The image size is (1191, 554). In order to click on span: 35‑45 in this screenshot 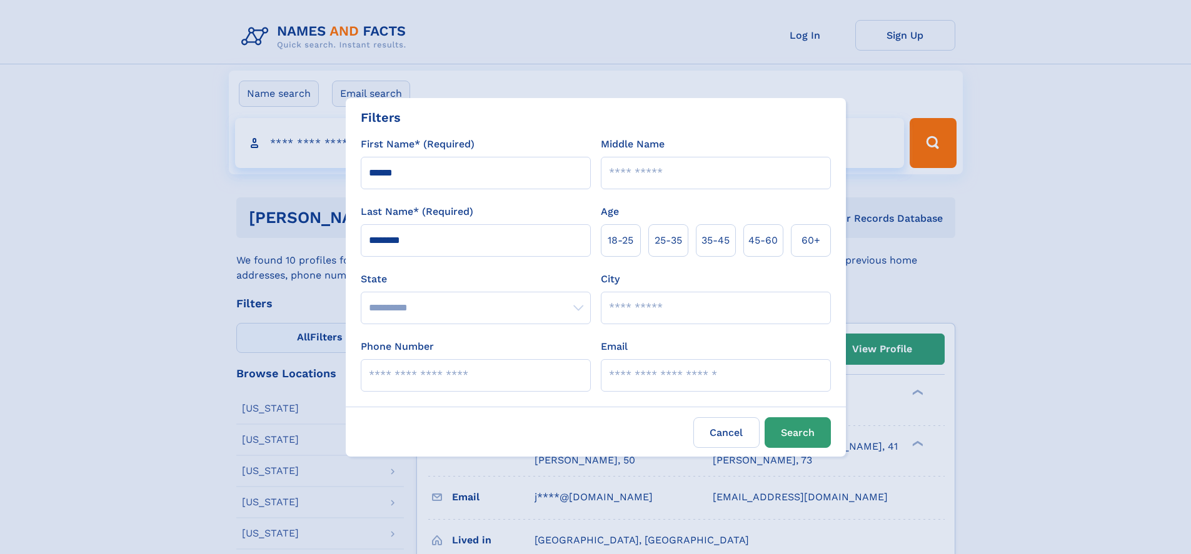, I will do `click(715, 241)`.